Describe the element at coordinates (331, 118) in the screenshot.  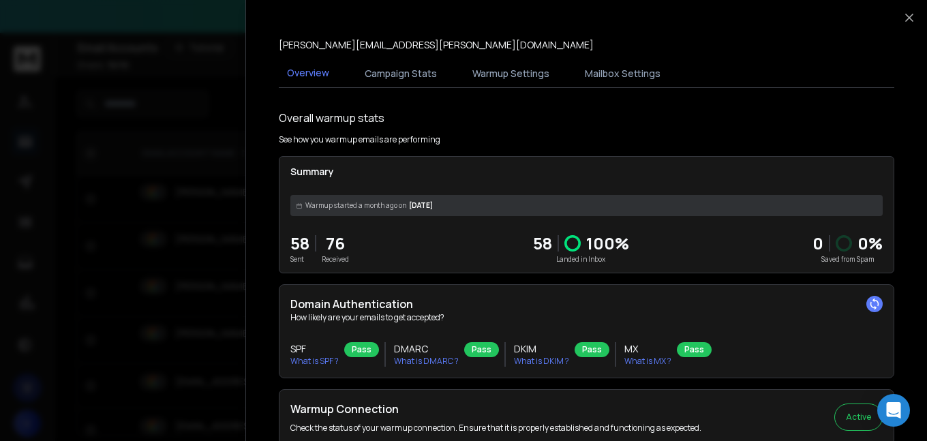
I see `h1: Overall warmup stats` at that location.